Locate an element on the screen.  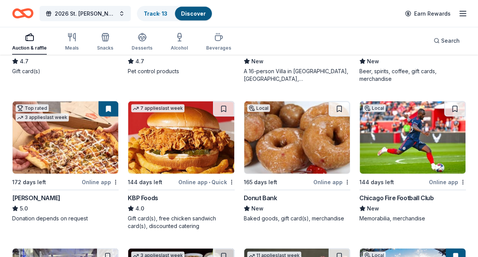
img: Image for Donut Bank is located at coordinates (297, 137).